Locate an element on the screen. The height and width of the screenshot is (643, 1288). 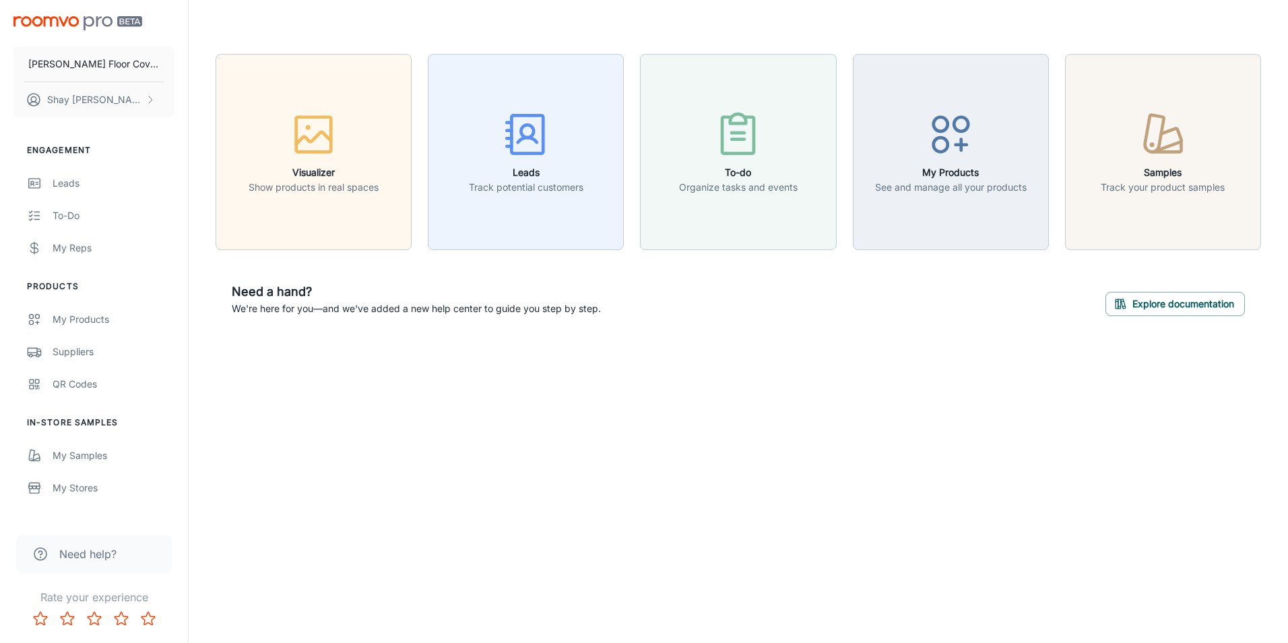
div: My Reps is located at coordinates (113, 248).